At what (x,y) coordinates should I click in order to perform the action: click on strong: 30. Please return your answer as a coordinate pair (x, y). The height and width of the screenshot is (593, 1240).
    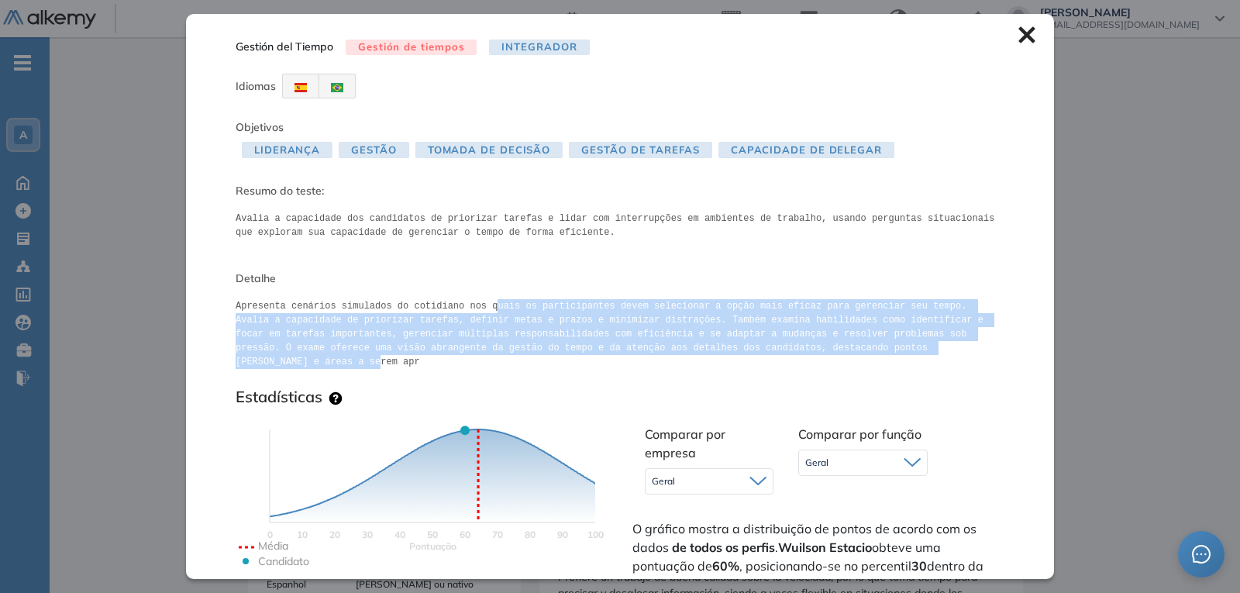
    Looking at the image, I should click on (919, 566).